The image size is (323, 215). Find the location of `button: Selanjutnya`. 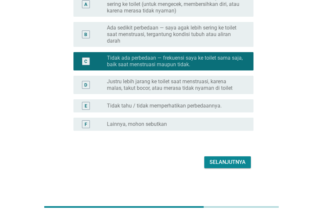

button: Selanjutnya is located at coordinates (228, 162).